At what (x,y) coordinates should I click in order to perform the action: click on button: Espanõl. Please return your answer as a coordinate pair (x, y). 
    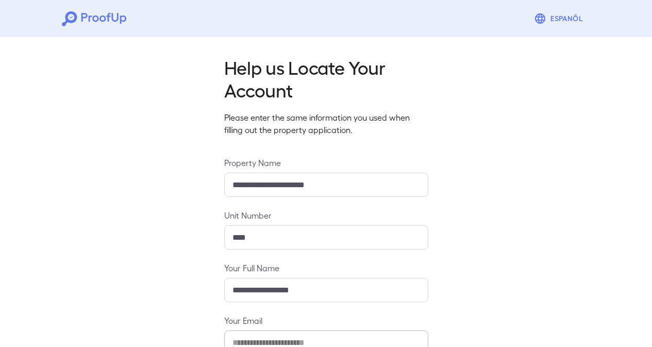
    Looking at the image, I should click on (559, 19).